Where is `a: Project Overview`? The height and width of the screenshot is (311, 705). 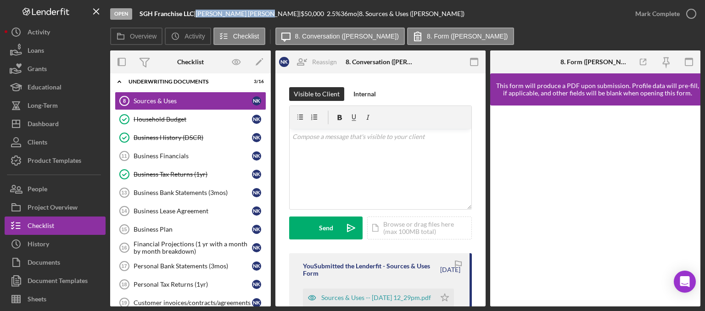
a: Project Overview is located at coordinates (55, 208).